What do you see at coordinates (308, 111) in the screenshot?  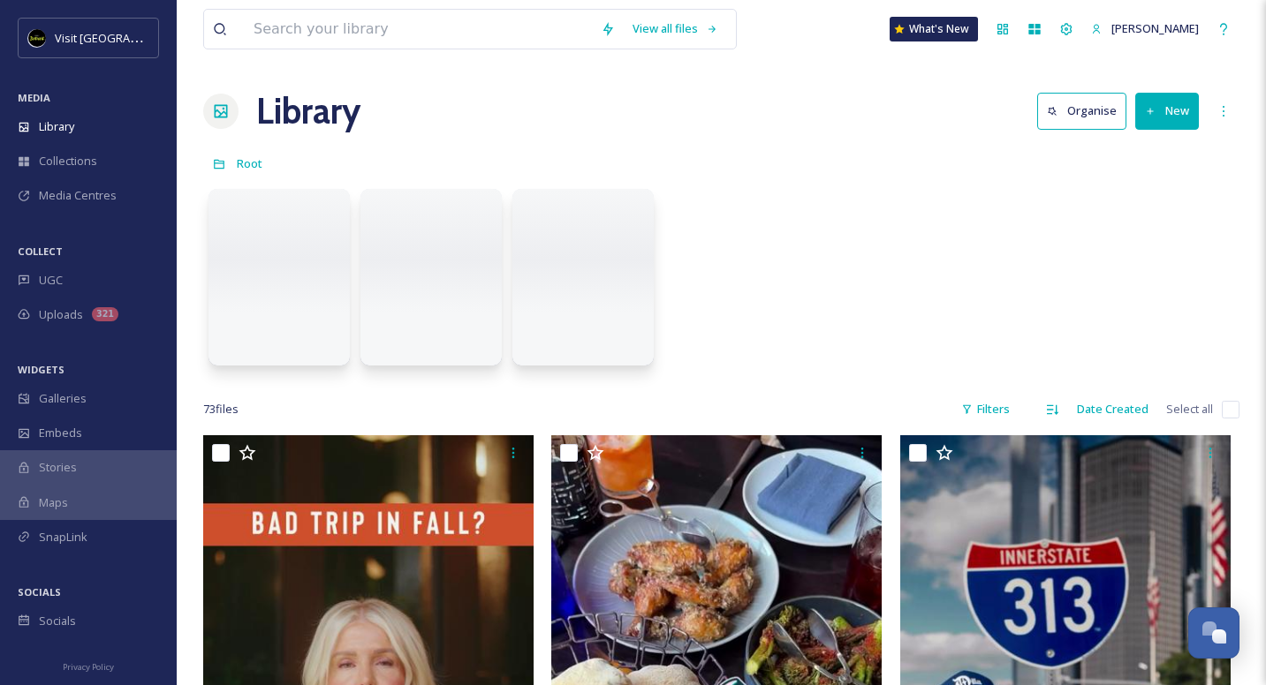 I see `h1: Library` at bounding box center [308, 111].